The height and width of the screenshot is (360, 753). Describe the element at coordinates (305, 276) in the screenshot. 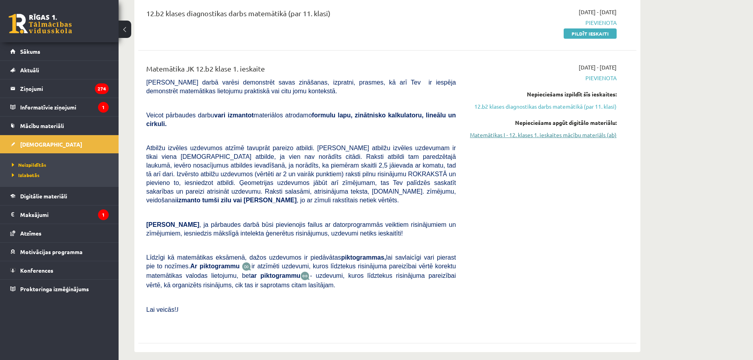

I see `img: wKvN42sLe3LLwAAAABJRU5ErkJggg==` at that location.